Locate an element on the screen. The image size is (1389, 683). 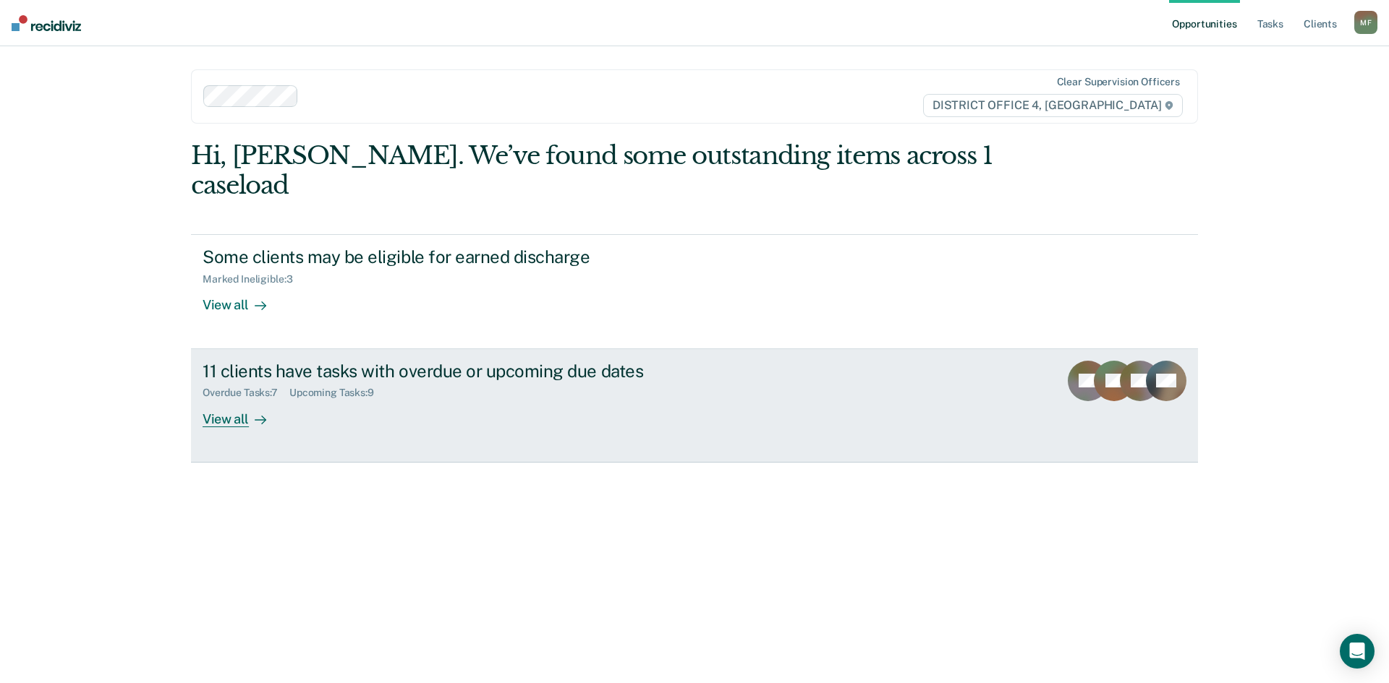
img: Recidiviz is located at coordinates (46, 23).